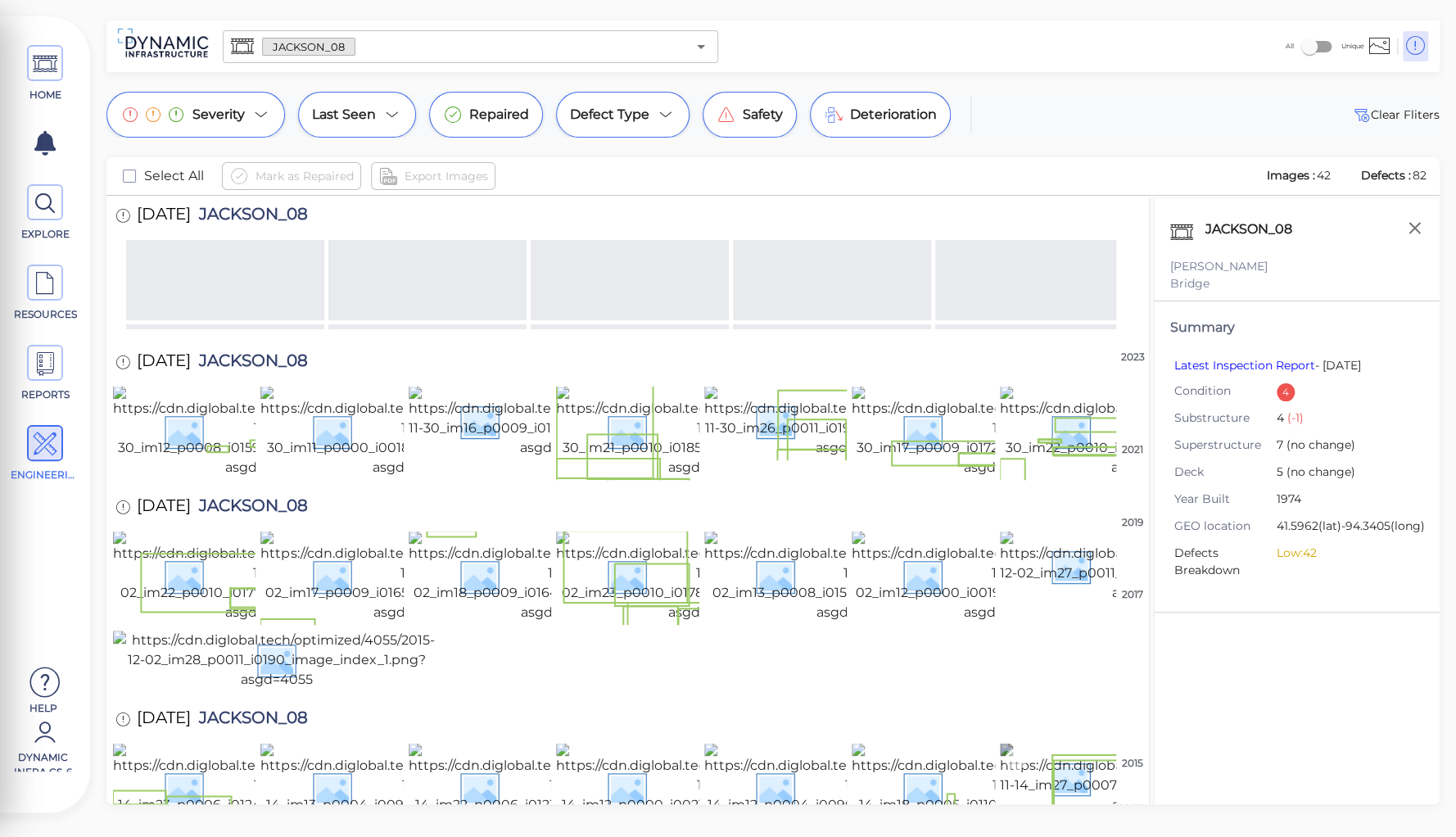  I want to click on span: Select All, so click(173, 176).